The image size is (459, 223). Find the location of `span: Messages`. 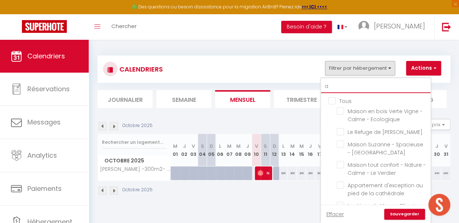

span: Messages is located at coordinates (44, 122).